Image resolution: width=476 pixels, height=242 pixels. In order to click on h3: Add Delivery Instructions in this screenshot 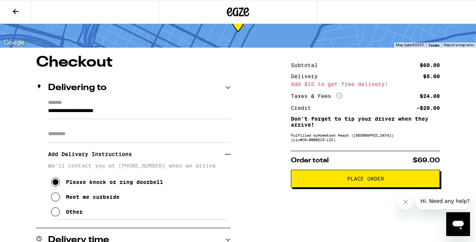, I will do `click(136, 154)`.